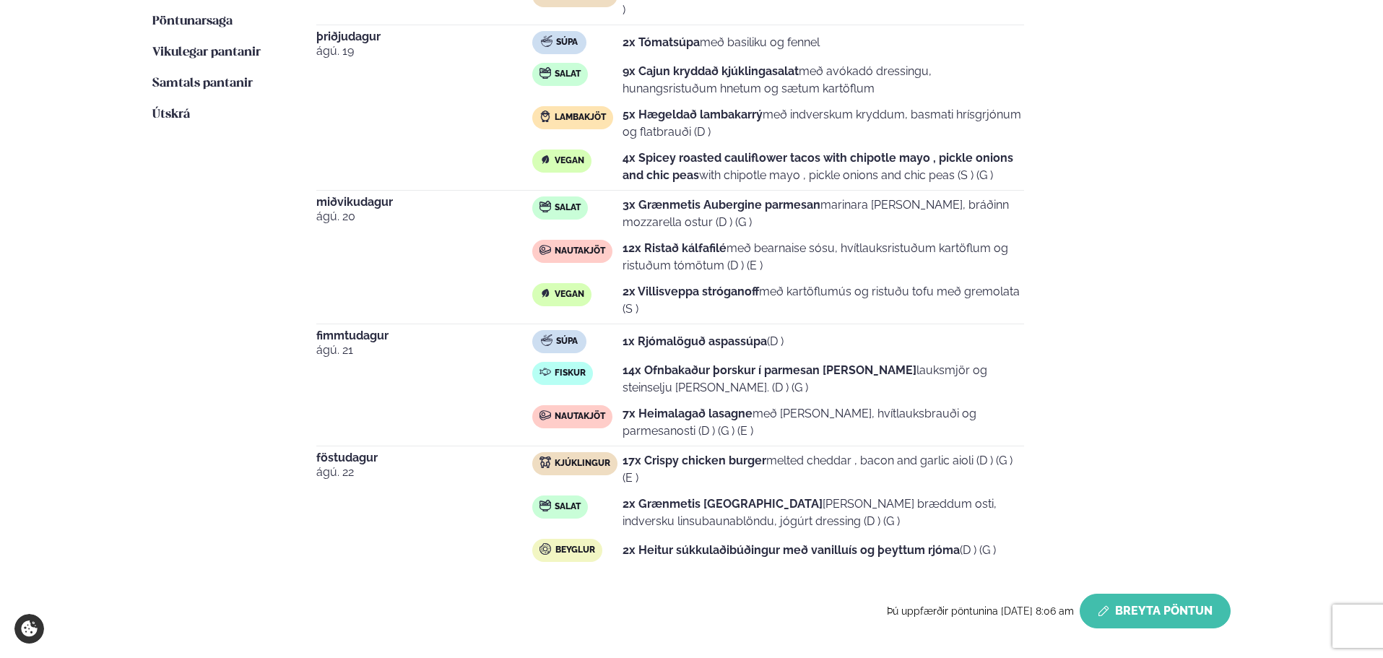 Image resolution: width=1383 pixels, height=658 pixels. I want to click on p: melted cheddar , bacon and garlic aioli (D ) (G ) (E ), so click(823, 469).